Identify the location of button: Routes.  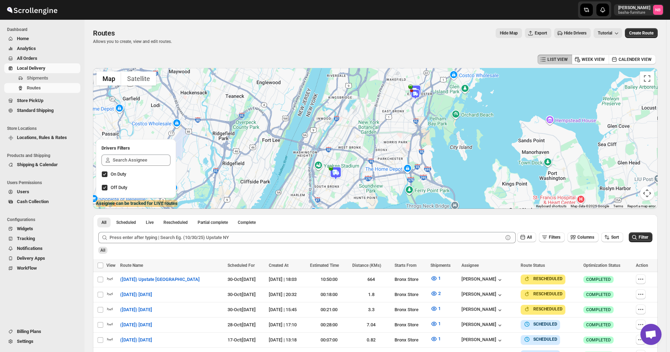
(42, 88).